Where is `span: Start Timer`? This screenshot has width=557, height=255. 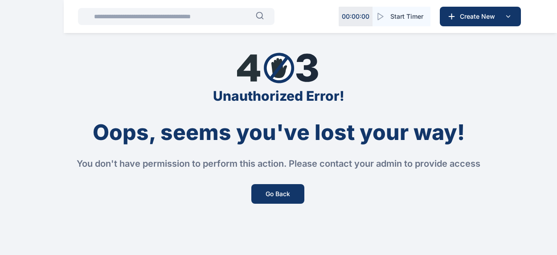
span: Start Timer is located at coordinates (407, 16).